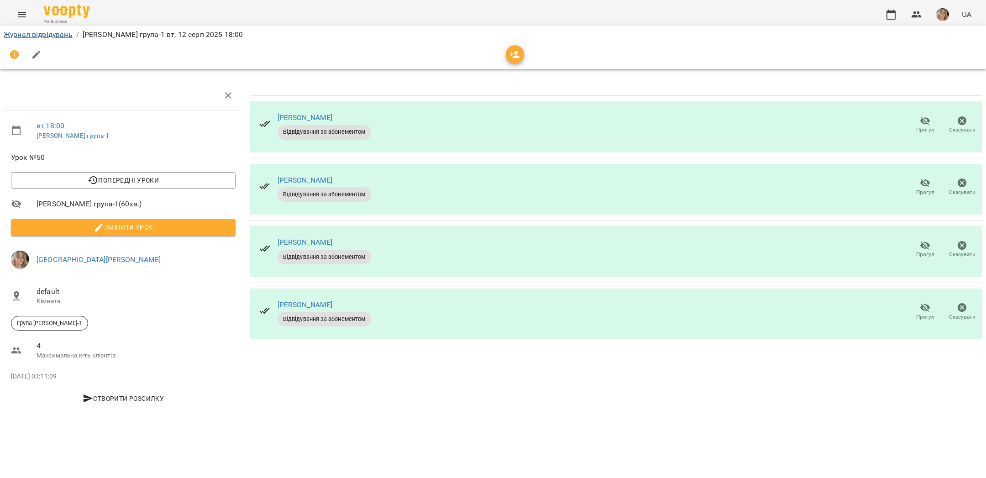  What do you see at coordinates (123, 180) in the screenshot?
I see `span: Попередні уроки` at bounding box center [123, 180].